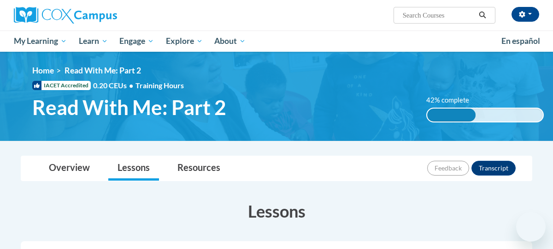 This screenshot has width=553, height=249. Describe the element at coordinates (231, 41) in the screenshot. I see `a: About` at that location.